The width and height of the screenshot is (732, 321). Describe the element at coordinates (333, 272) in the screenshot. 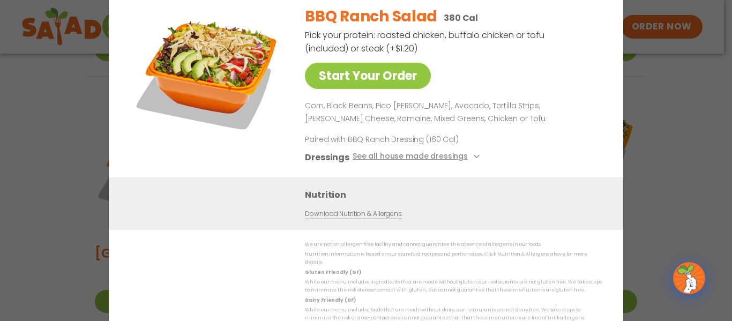

I see `strong: Gluten Friendly (GF)` at that location.